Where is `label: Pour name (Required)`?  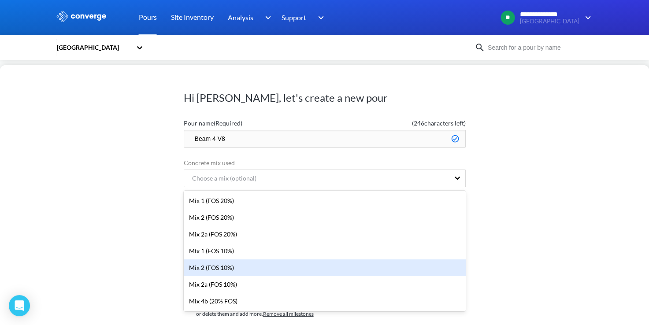 label: Pour name (Required) is located at coordinates (254, 123).